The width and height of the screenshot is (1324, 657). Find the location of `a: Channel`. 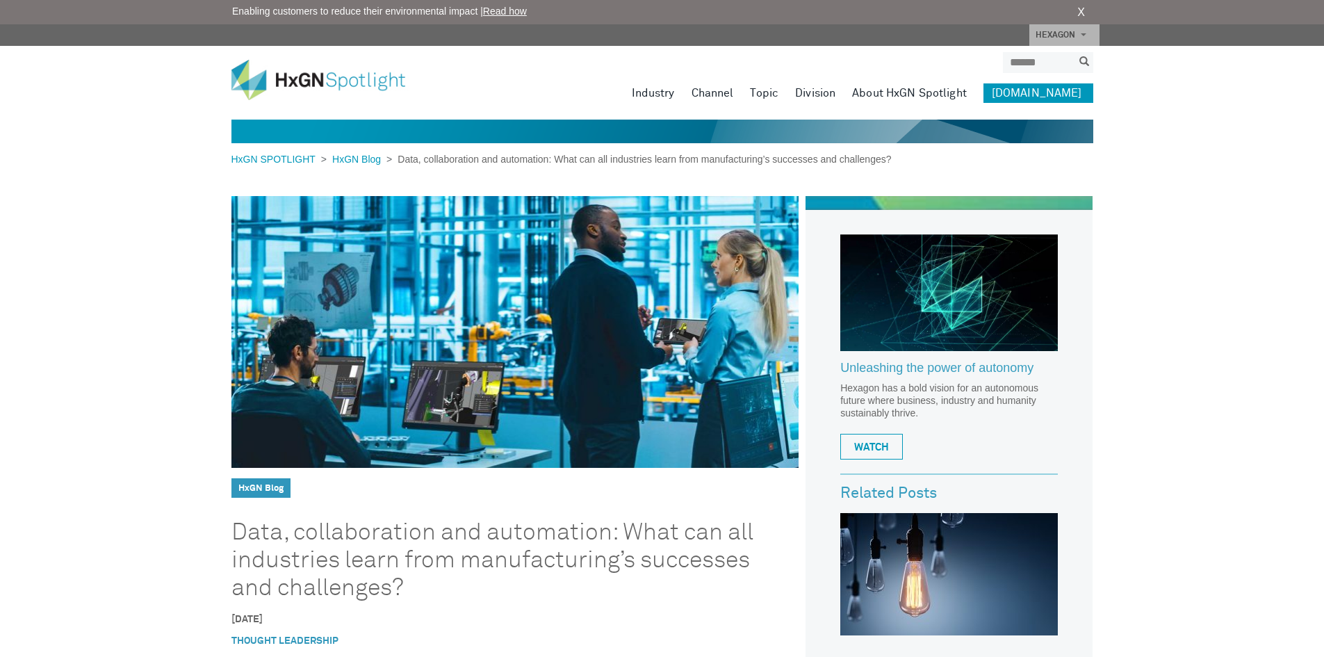

a: Channel is located at coordinates (713, 93).